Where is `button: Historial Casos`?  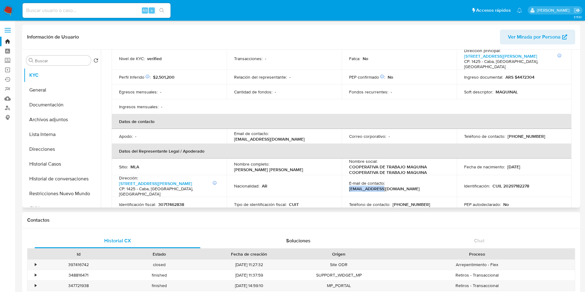
button: Historial Casos is located at coordinates (62, 164).